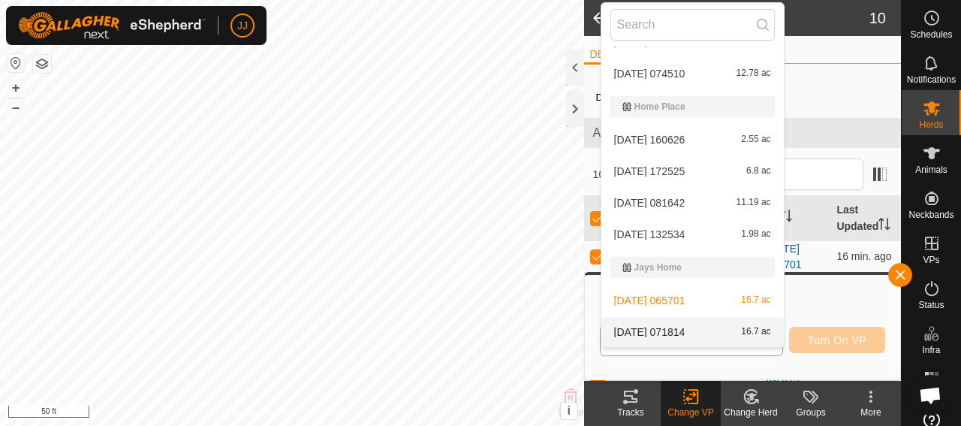  I want to click on a: Privacy Policy, so click(260, 413).